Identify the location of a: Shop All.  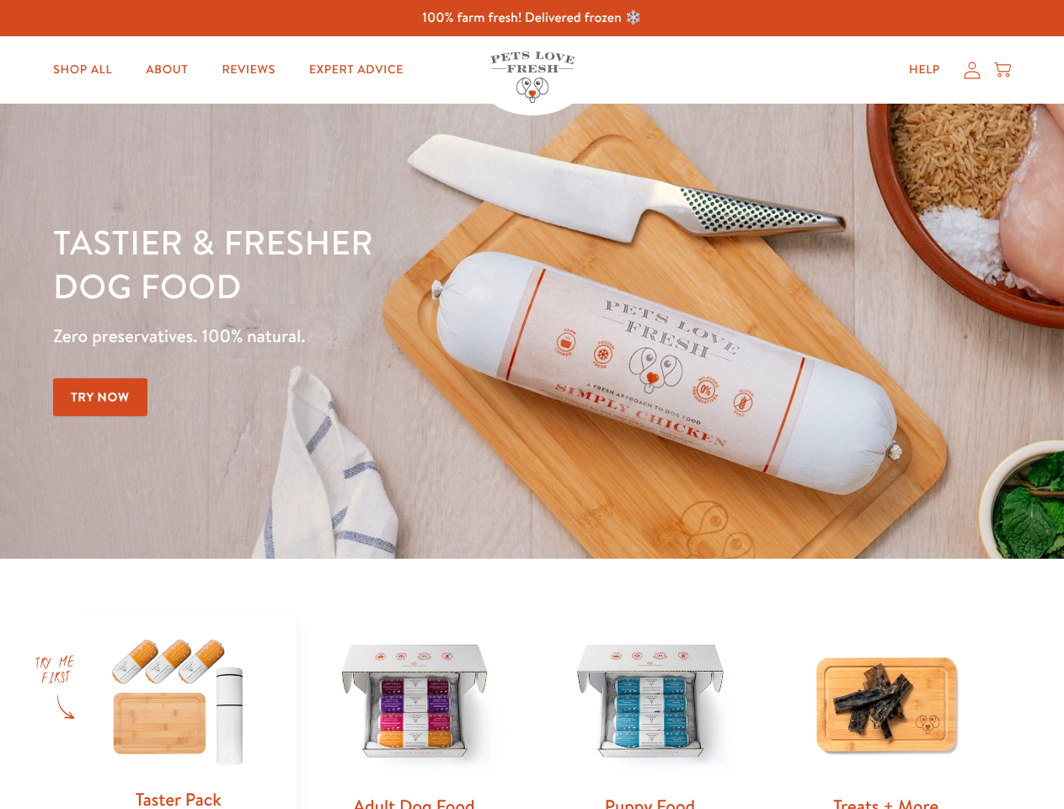
(83, 70).